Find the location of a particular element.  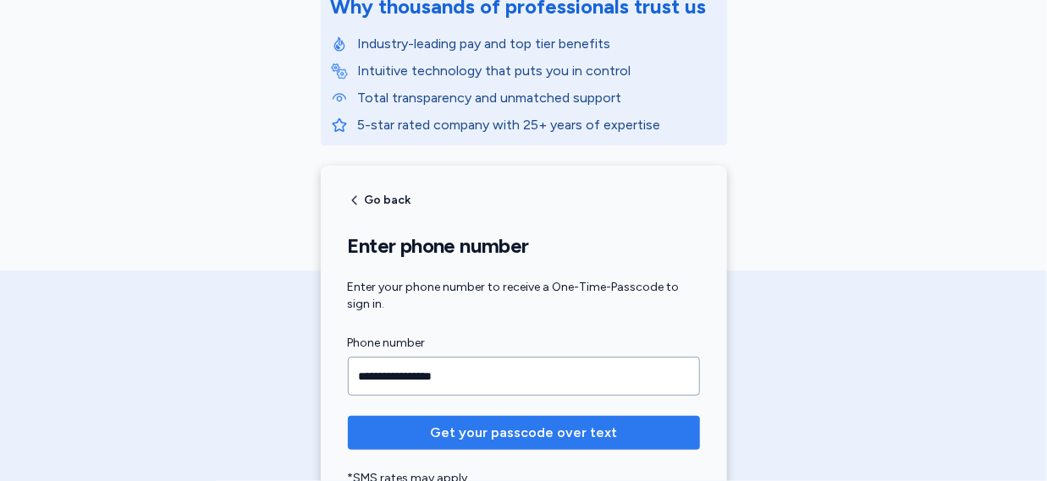

div: Enter your phone number to receive a One-Time-Passcode to sign in. is located at coordinates (524, 296).